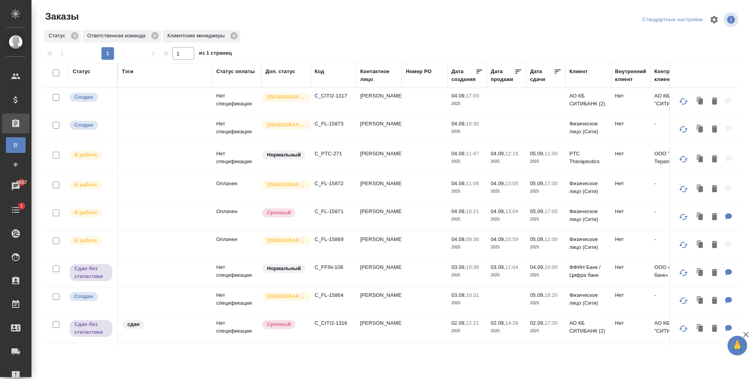 The width and height of the screenshot is (755, 379). What do you see at coordinates (21, 206) in the screenshot?
I see `span: 1` at bounding box center [21, 206].